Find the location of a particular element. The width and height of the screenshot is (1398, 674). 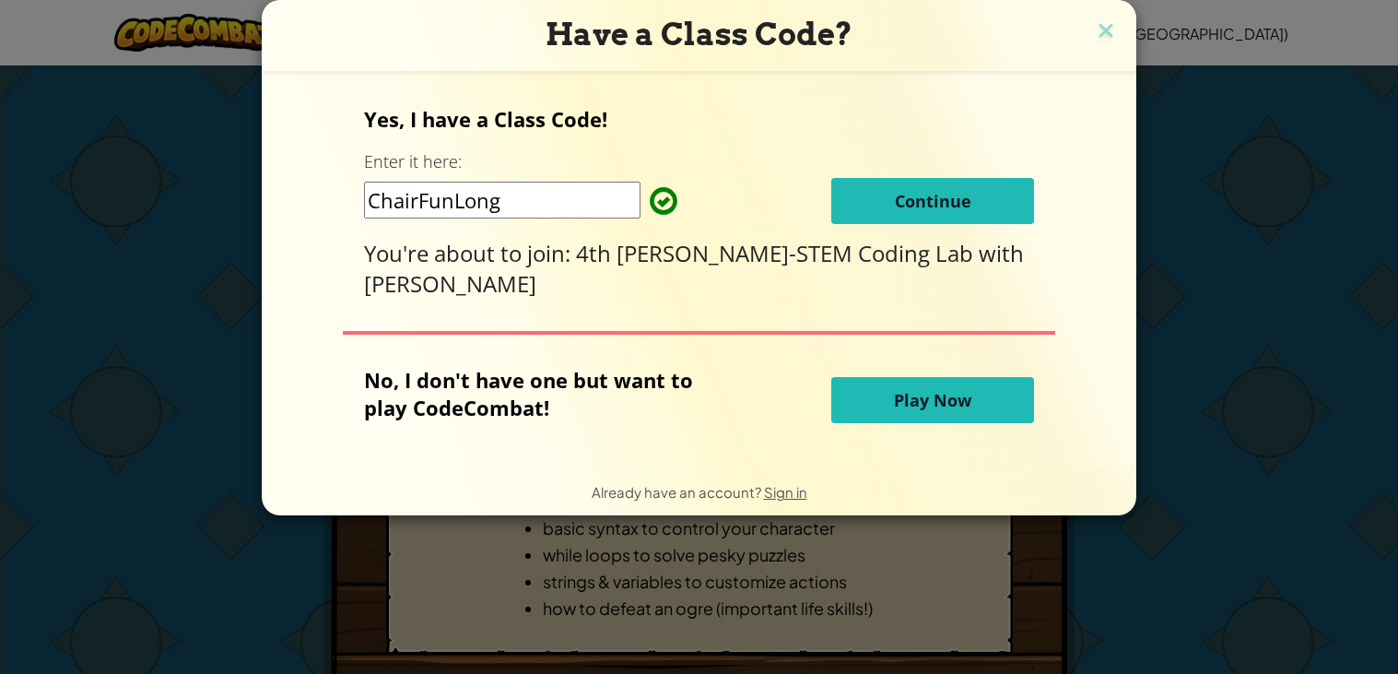

span: Play Now is located at coordinates (933, 400).